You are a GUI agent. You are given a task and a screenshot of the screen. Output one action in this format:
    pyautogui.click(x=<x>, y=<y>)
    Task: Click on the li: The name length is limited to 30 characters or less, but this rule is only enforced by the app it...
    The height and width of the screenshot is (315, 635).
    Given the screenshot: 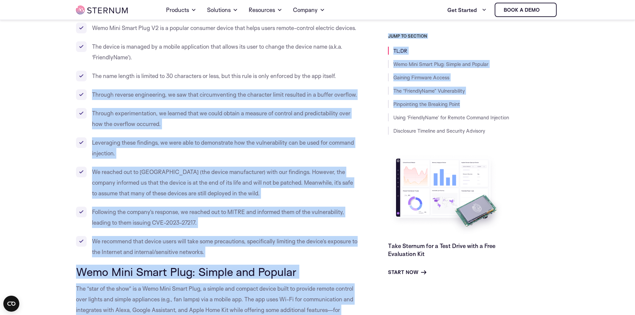 What is the action you would take?
    pyautogui.click(x=217, y=76)
    